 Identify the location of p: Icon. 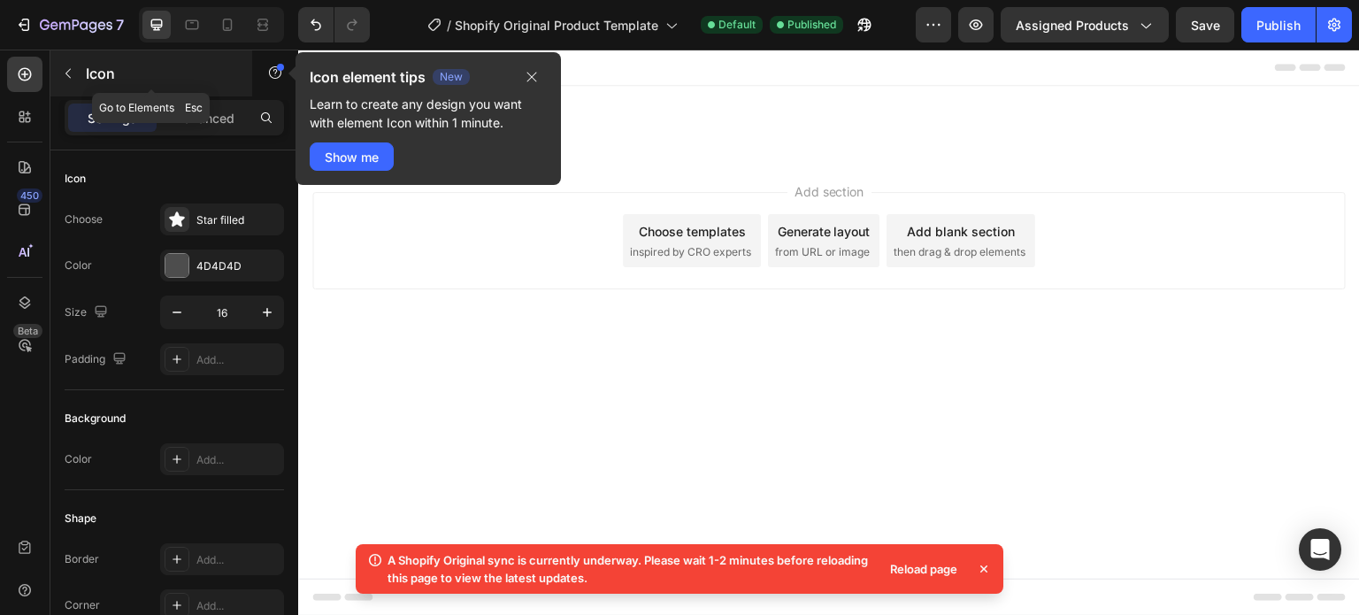
(161, 73).